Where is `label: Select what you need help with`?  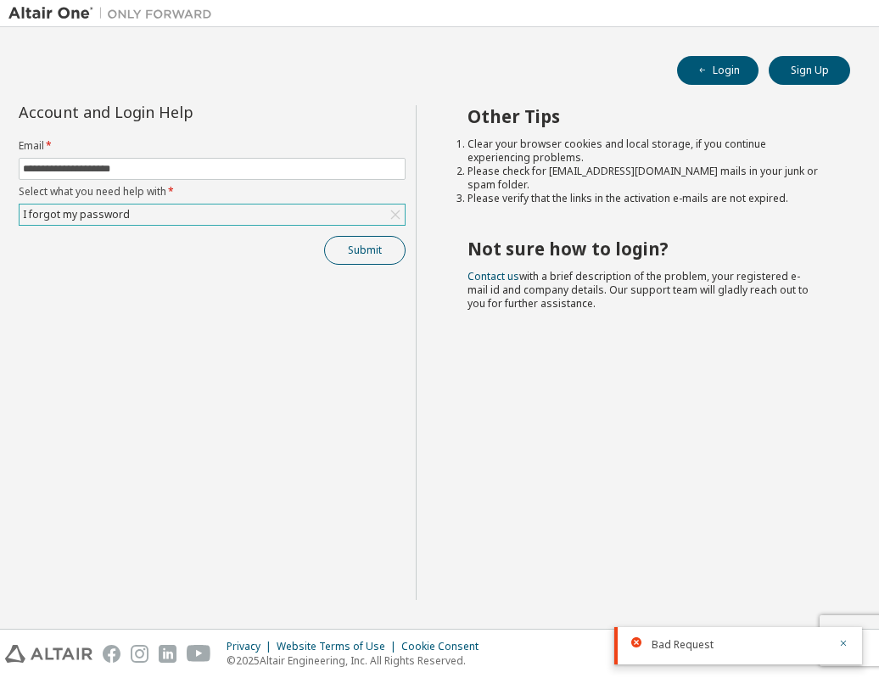 label: Select what you need help with is located at coordinates (212, 192).